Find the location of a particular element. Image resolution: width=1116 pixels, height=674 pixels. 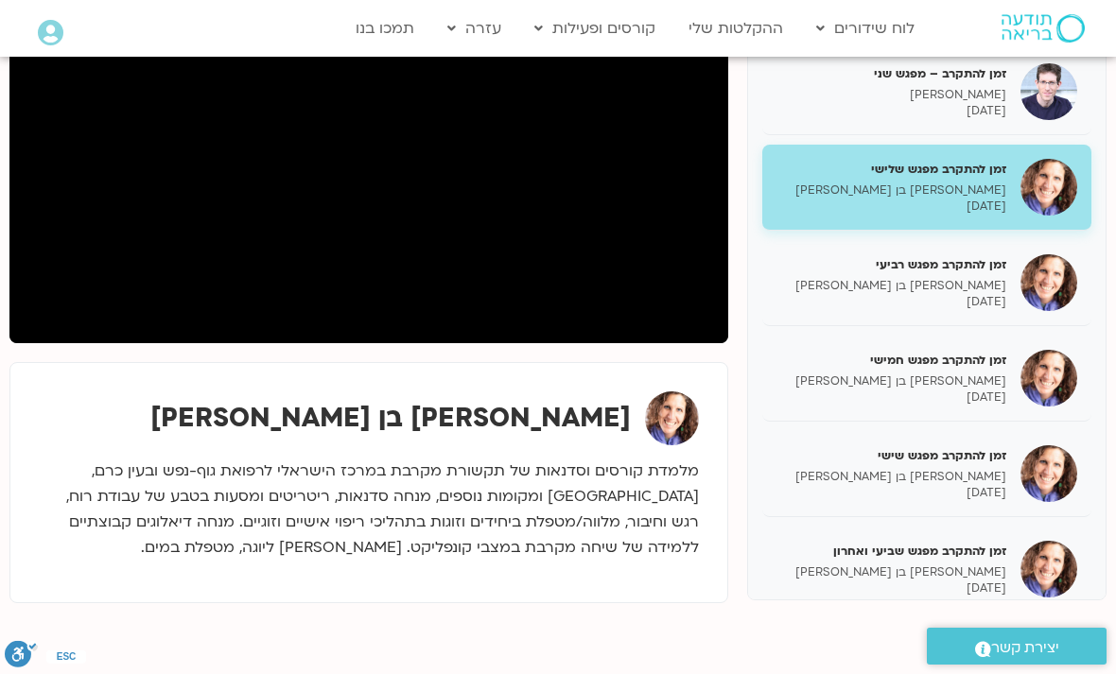

h5: זמן להתקרב מפגש רביעי is located at coordinates (891, 265).